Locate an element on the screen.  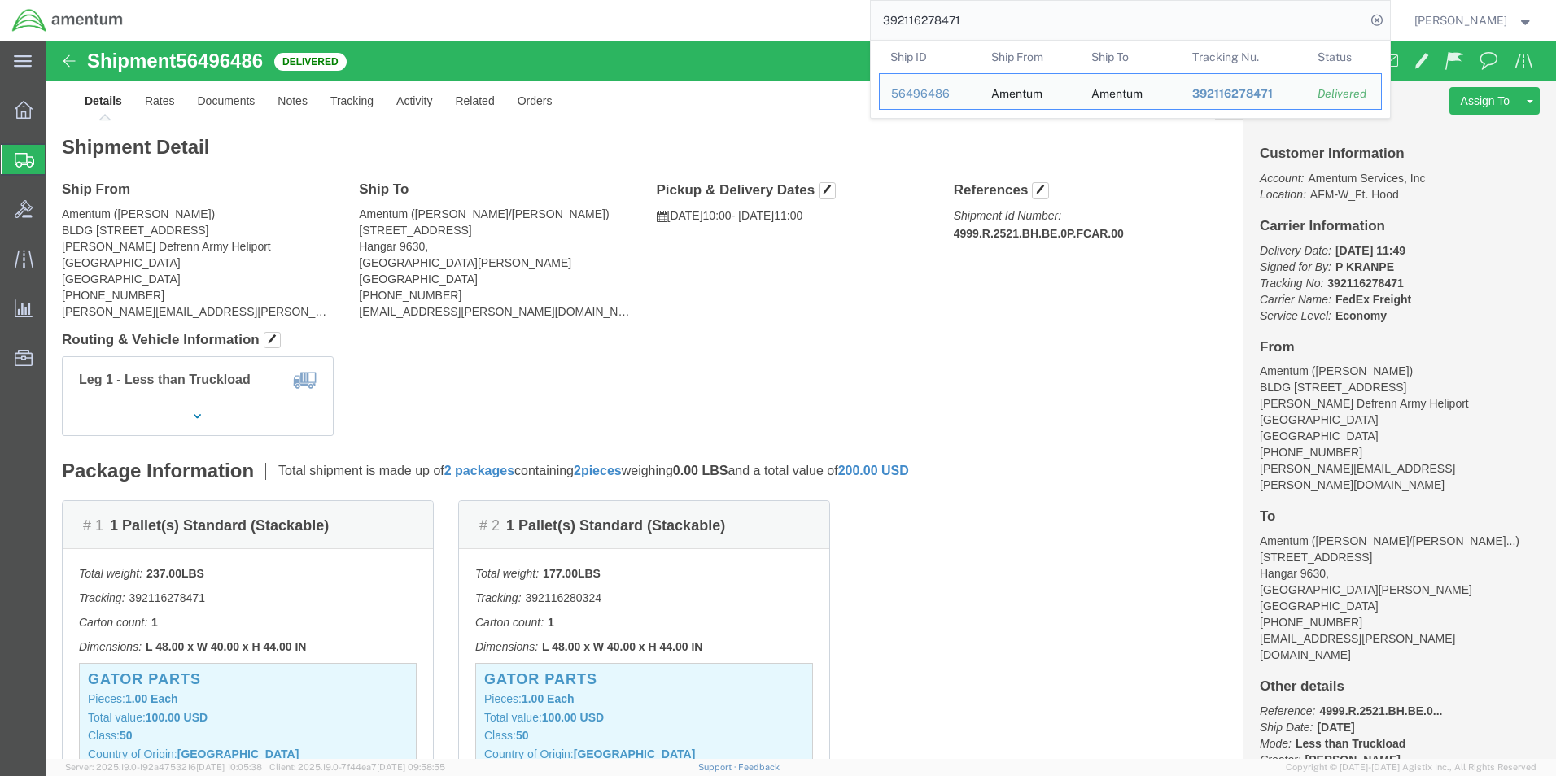
th: Ship ID is located at coordinates (929, 57).